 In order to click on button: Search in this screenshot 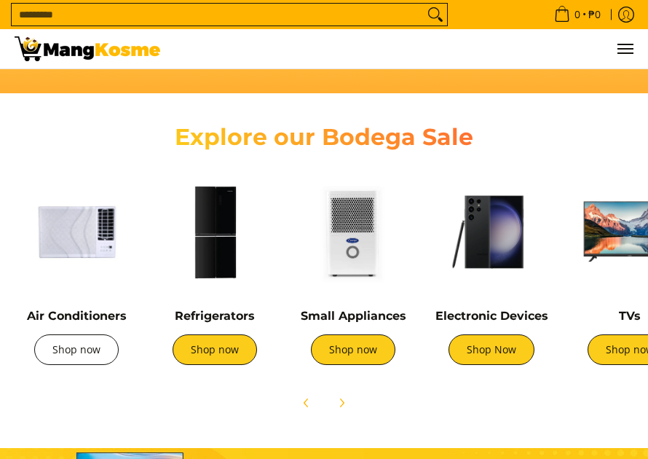, I will do `click(436, 15)`.